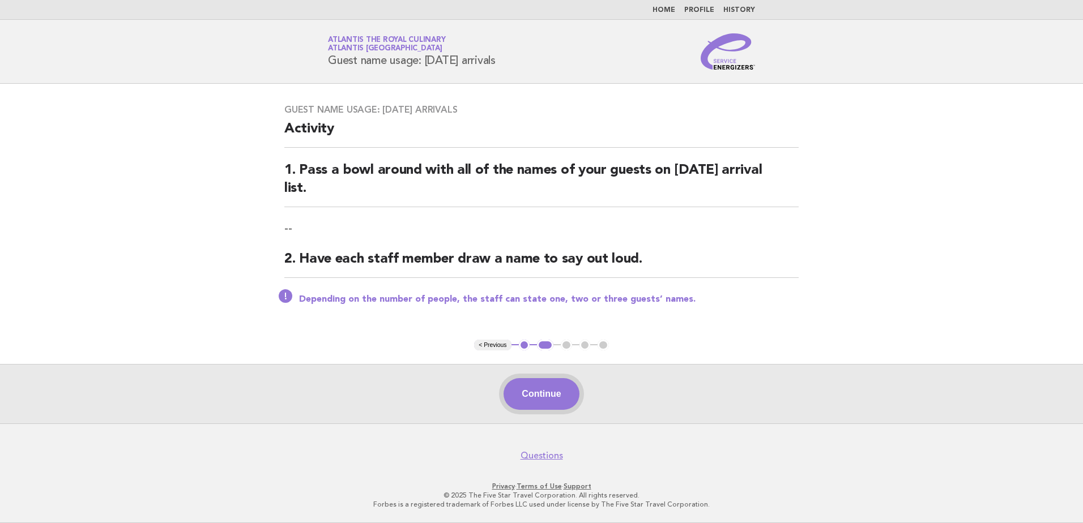  I want to click on a: Questions, so click(541, 456).